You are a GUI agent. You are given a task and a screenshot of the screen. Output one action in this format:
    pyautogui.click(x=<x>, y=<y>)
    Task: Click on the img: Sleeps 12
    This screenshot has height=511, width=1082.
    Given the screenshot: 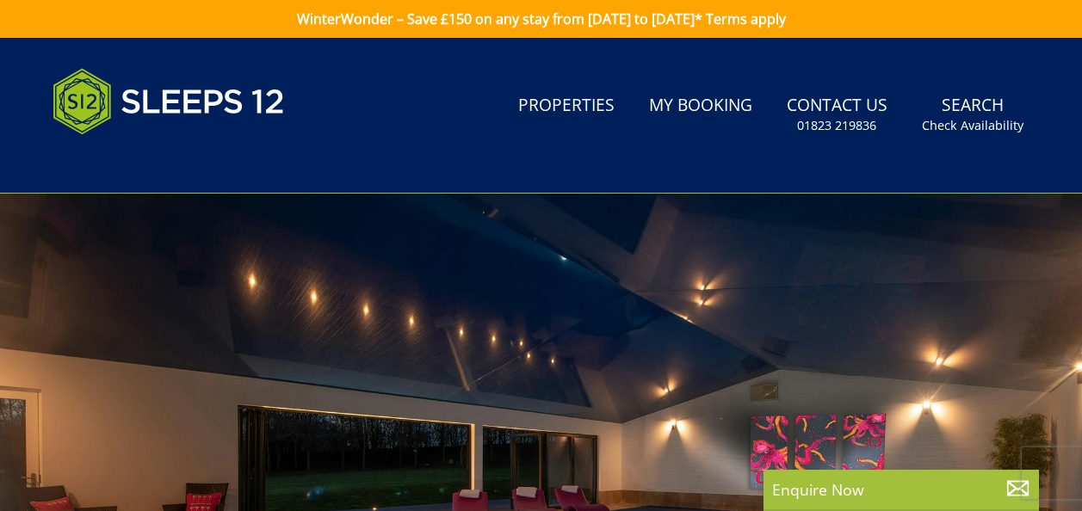 What is the action you would take?
    pyautogui.click(x=169, y=102)
    